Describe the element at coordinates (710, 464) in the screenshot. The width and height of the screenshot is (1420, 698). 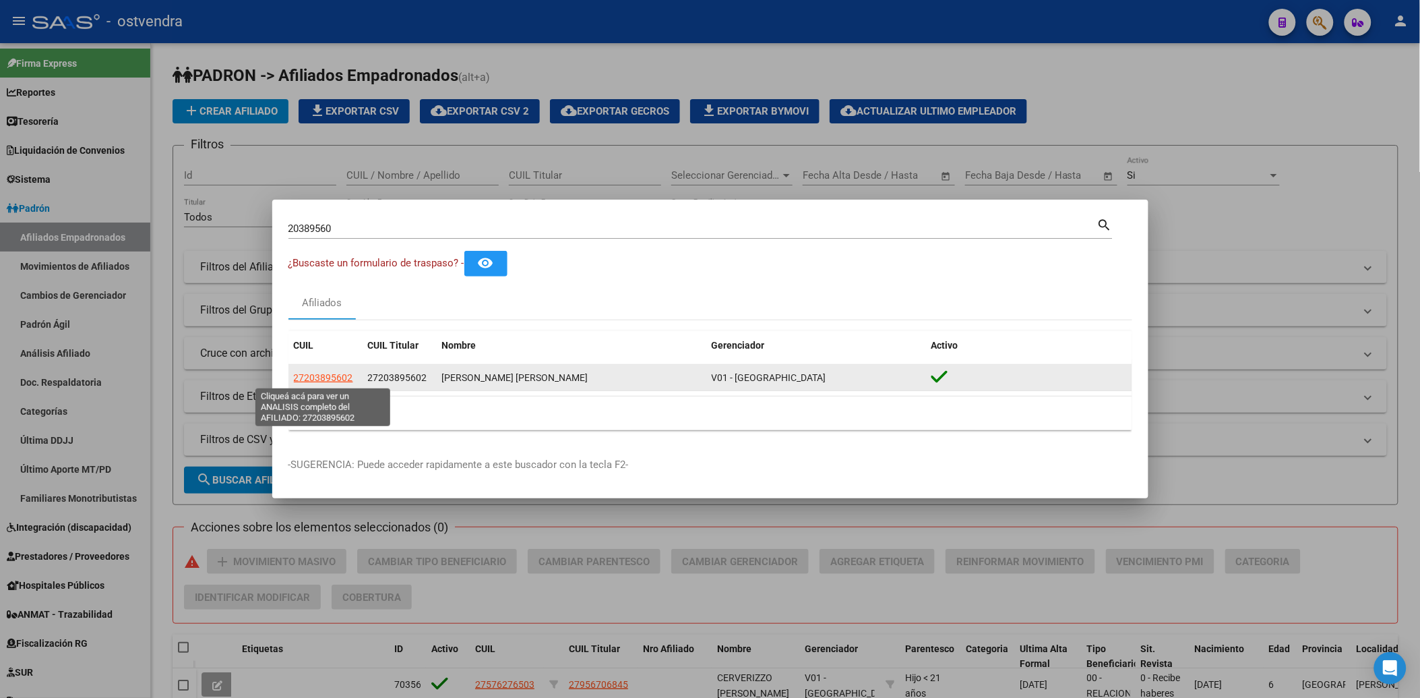
I see `p: -SUGERENCIA: Puede acceder rapidamente a este buscador con la tecla F2-` at that location.